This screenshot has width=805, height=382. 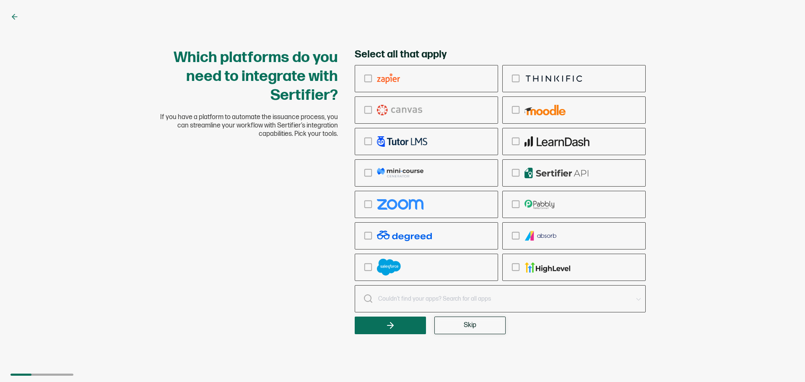 What do you see at coordinates (404, 236) in the screenshot?
I see `img: degreed` at bounding box center [404, 236].